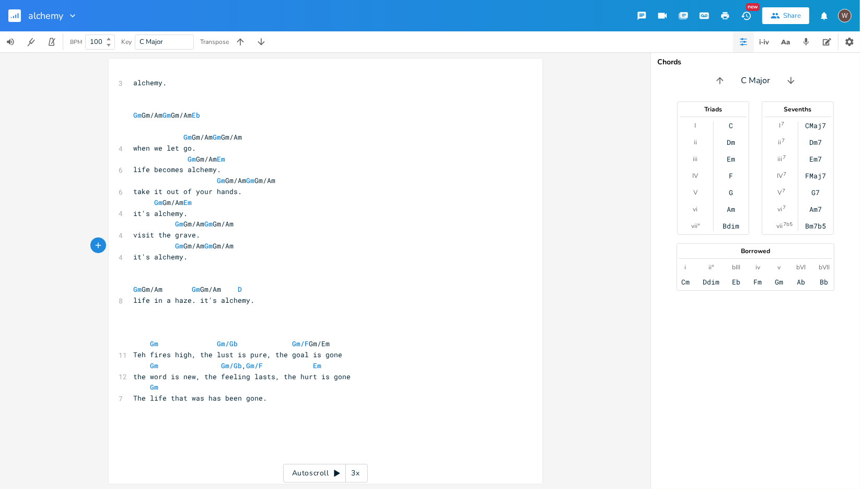  Describe the element at coordinates (199, 148) in the screenshot. I see `span: when we let go.` at that location.